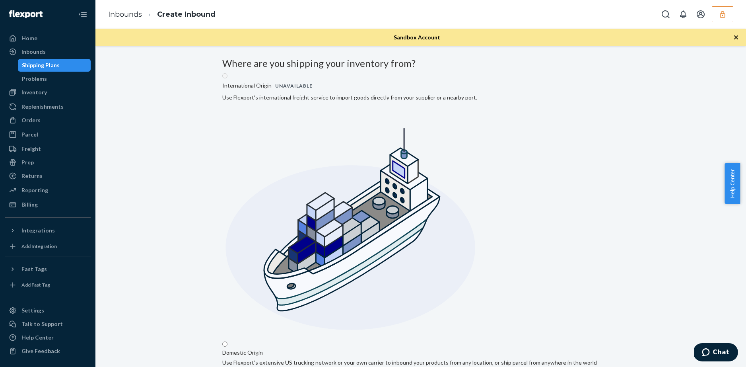 The width and height of the screenshot is (746, 367). What do you see at coordinates (48, 120) in the screenshot?
I see `a: Orders` at bounding box center [48, 120].